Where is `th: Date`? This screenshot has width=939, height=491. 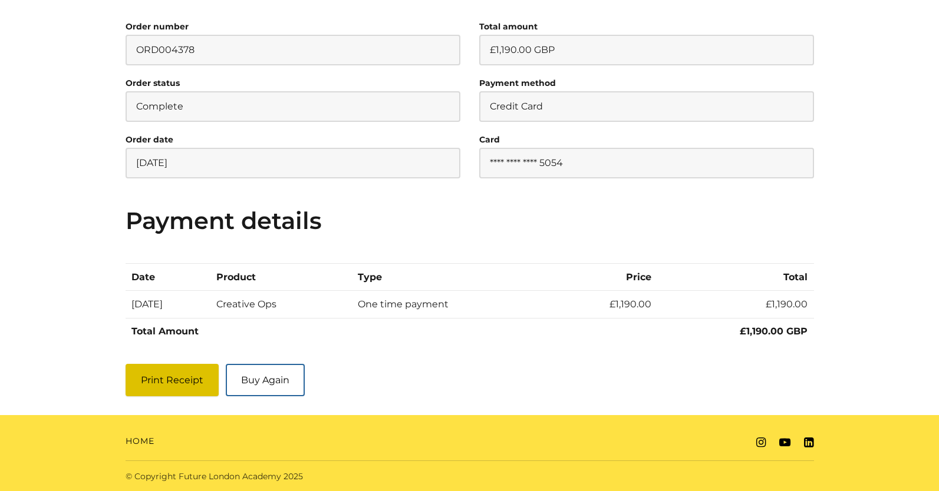
th: Date is located at coordinates (168, 278).